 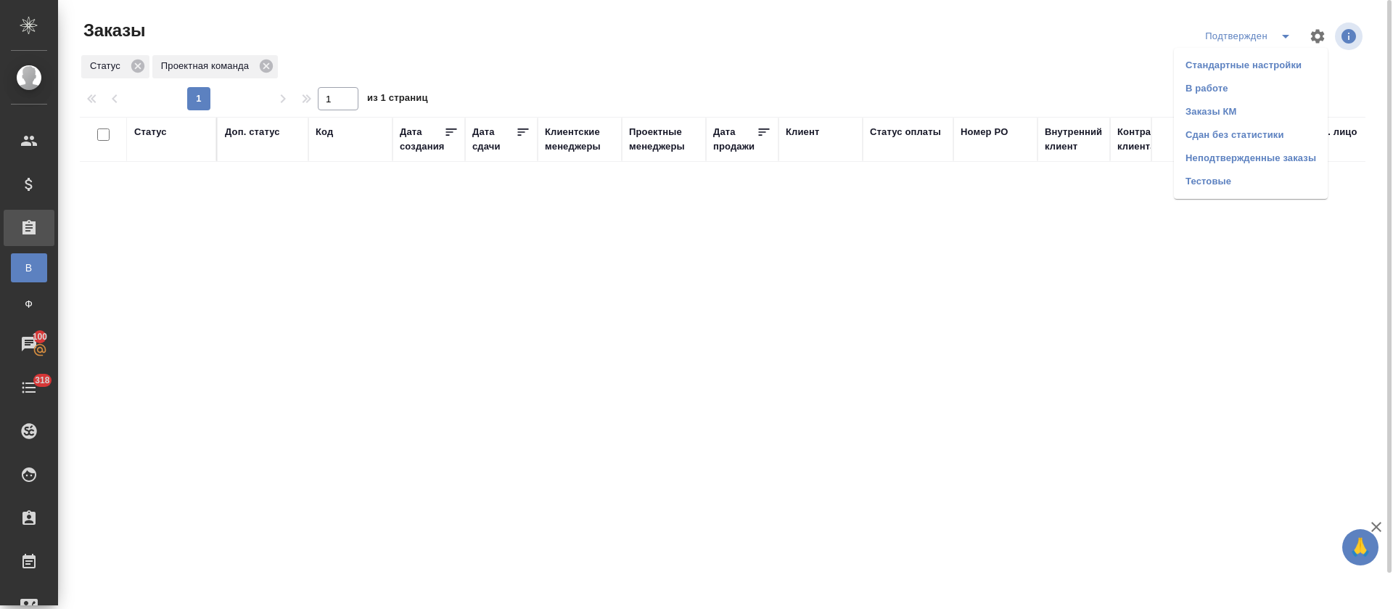 I want to click on span: Ф, so click(x=29, y=304).